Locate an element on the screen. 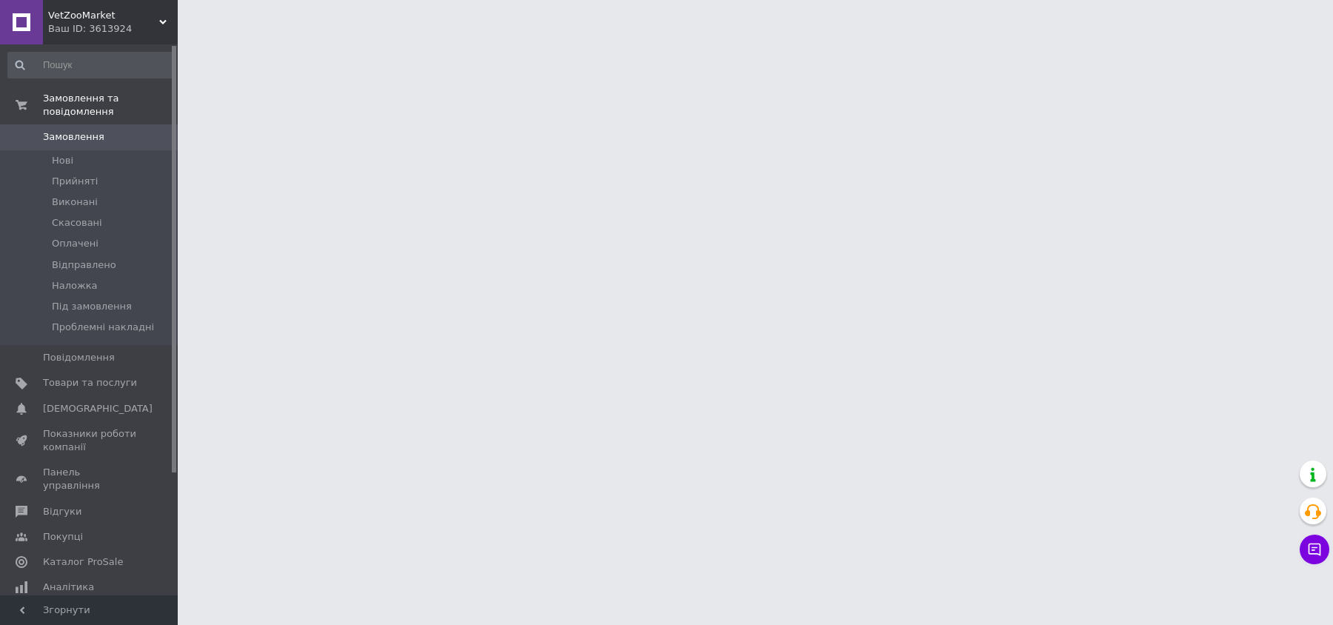 The height and width of the screenshot is (625, 1333). span: Відправлено is located at coordinates (84, 265).